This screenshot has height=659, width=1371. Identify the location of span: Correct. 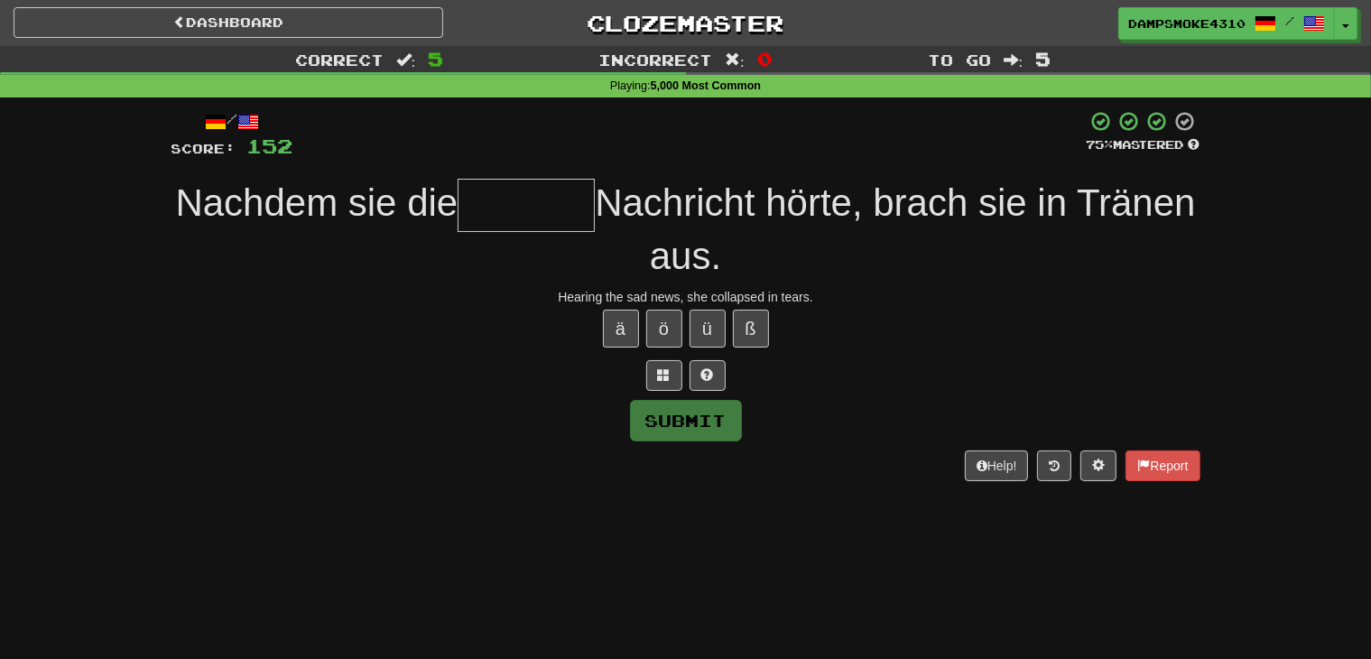
(339, 60).